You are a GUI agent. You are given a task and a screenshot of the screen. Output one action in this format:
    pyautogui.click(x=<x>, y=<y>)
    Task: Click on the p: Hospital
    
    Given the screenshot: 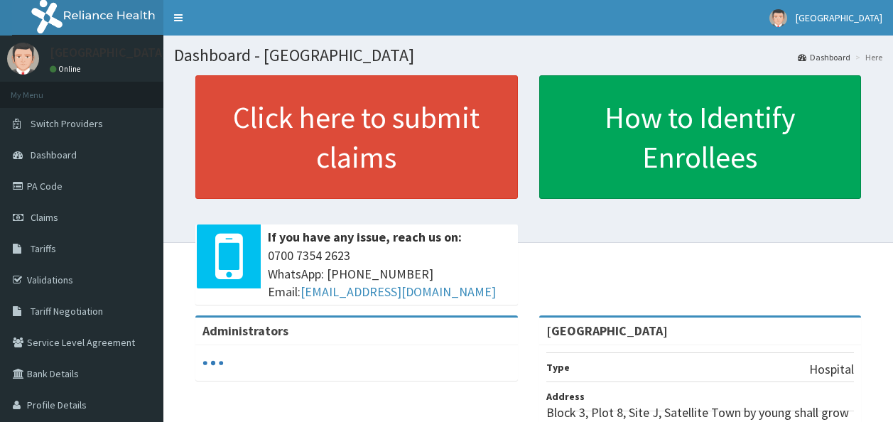 What is the action you would take?
    pyautogui.click(x=831, y=369)
    